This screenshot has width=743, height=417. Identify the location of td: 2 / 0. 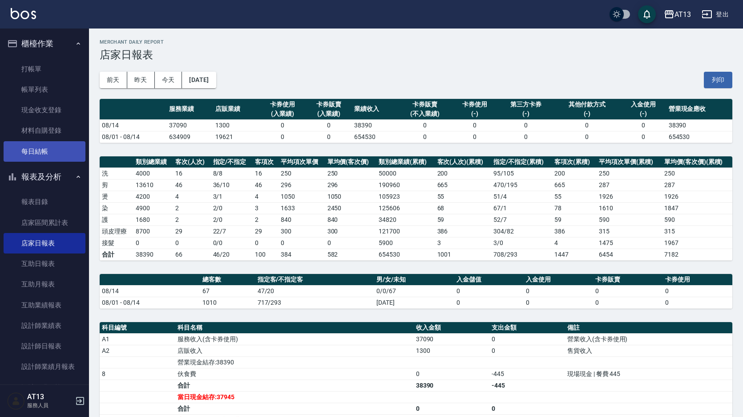
(232, 208).